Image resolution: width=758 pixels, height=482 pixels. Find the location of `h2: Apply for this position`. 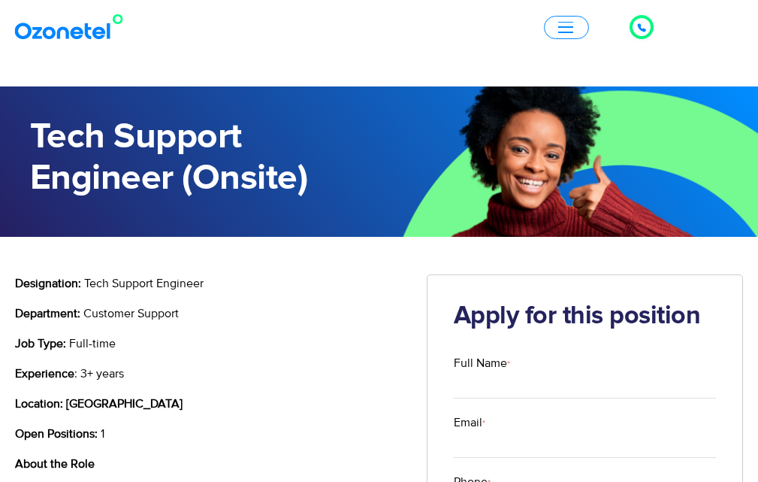

h2: Apply for this position is located at coordinates (585, 316).